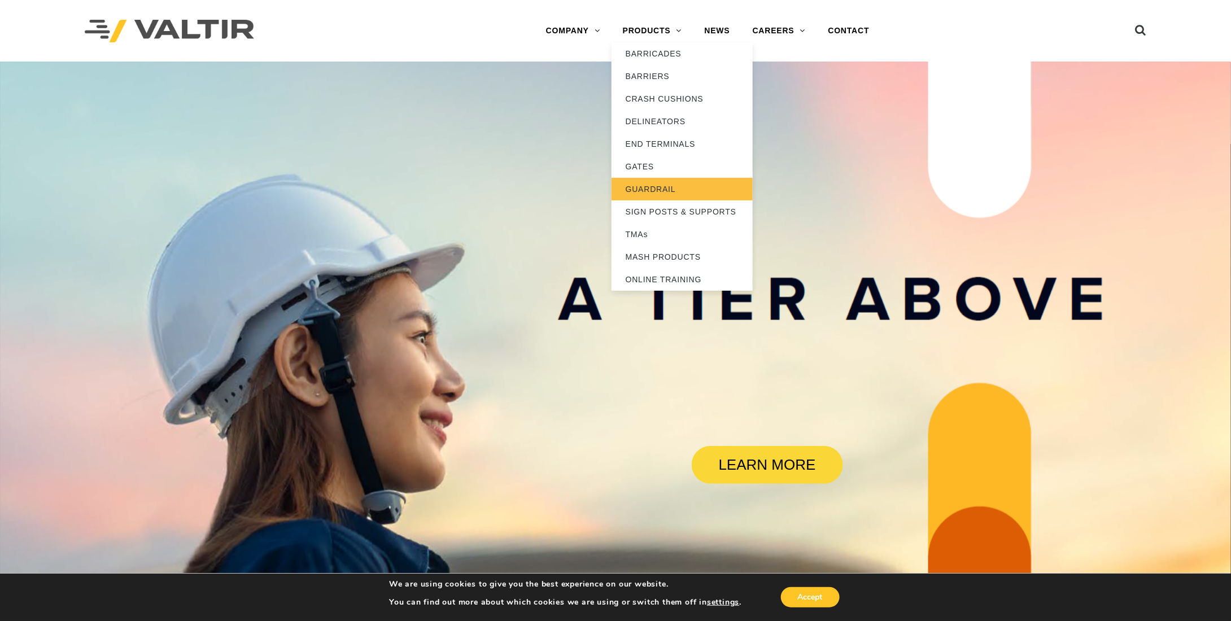 The width and height of the screenshot is (1231, 621). Describe the element at coordinates (565, 585) in the screenshot. I see `p: We are using cookies to give you the best experience on our website.` at that location.